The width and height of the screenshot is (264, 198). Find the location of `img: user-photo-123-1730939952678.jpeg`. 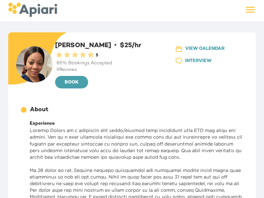

img: user-photo-123-1730939952678.jpeg is located at coordinates (34, 64).